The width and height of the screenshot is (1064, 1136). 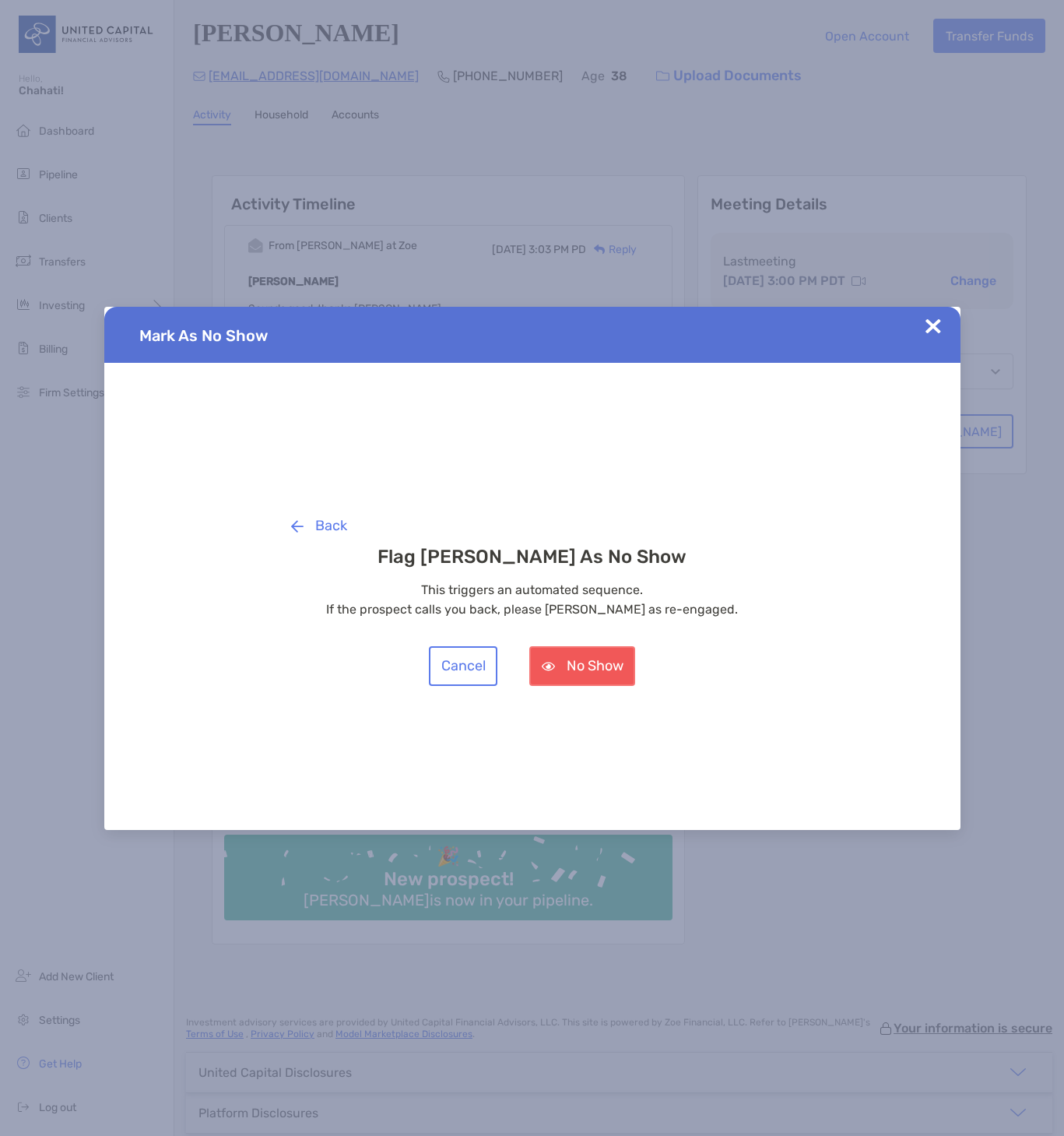 What do you see at coordinates (582, 666) in the screenshot?
I see `button: No Show` at bounding box center [582, 666].